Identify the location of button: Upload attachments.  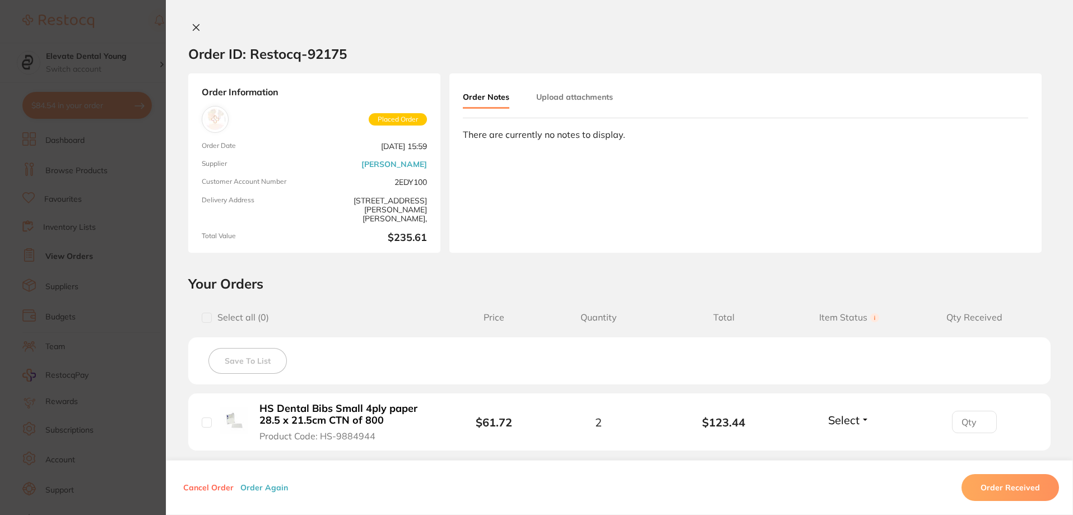
(574, 97).